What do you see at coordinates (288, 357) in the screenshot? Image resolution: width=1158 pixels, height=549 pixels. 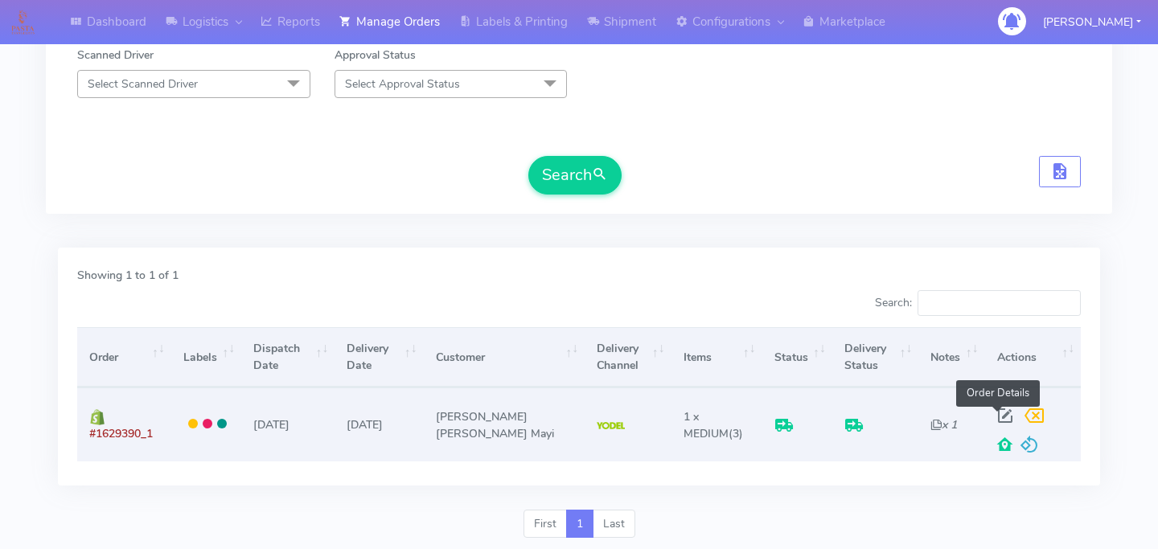 I see `th: Dispatch Date: activate to sort column ascending` at bounding box center [288, 357].